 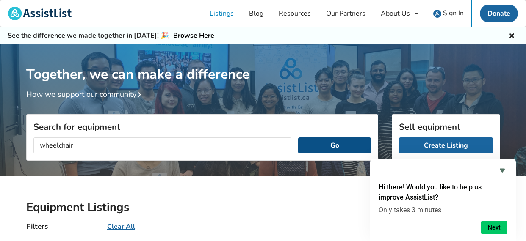 What do you see at coordinates (37, 227) in the screenshot?
I see `h4: Filters` at bounding box center [37, 227].